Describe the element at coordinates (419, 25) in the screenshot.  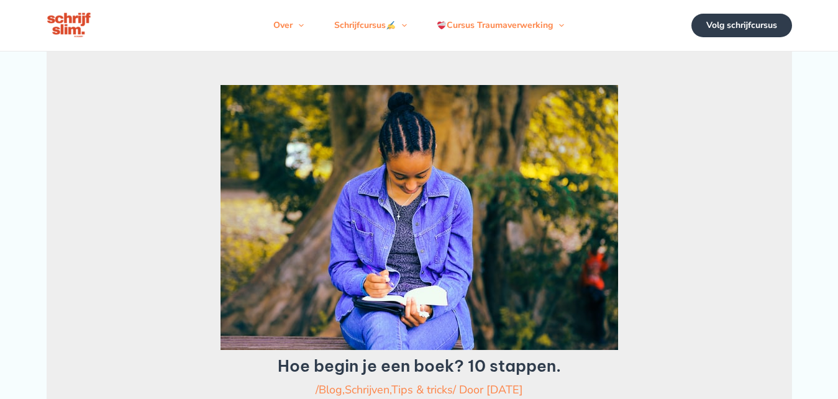
I see `nav: Navigatie op de site: Menu` at that location.